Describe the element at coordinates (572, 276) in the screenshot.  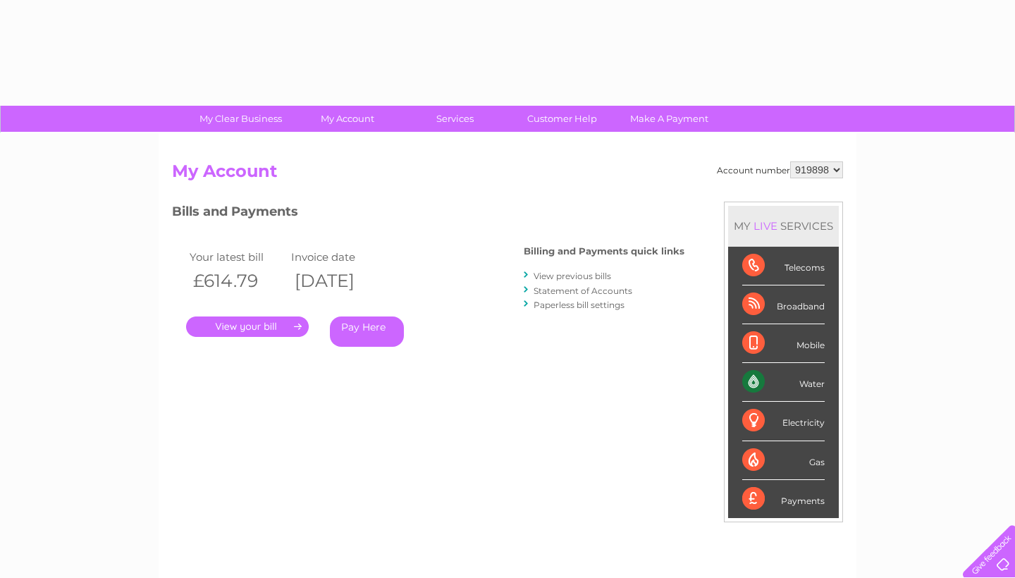
I see `a: View previous bills` at that location.